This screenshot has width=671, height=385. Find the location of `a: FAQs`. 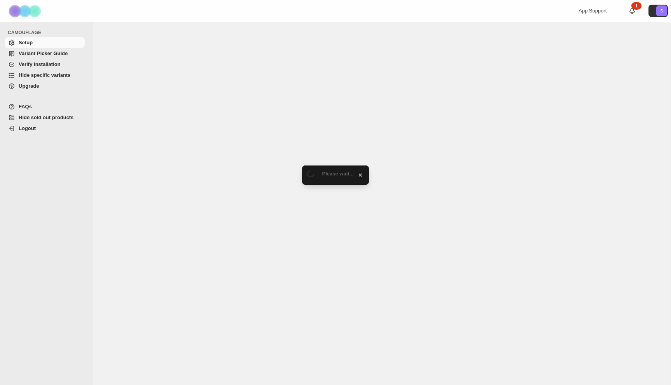

a: FAQs is located at coordinates (45, 107).